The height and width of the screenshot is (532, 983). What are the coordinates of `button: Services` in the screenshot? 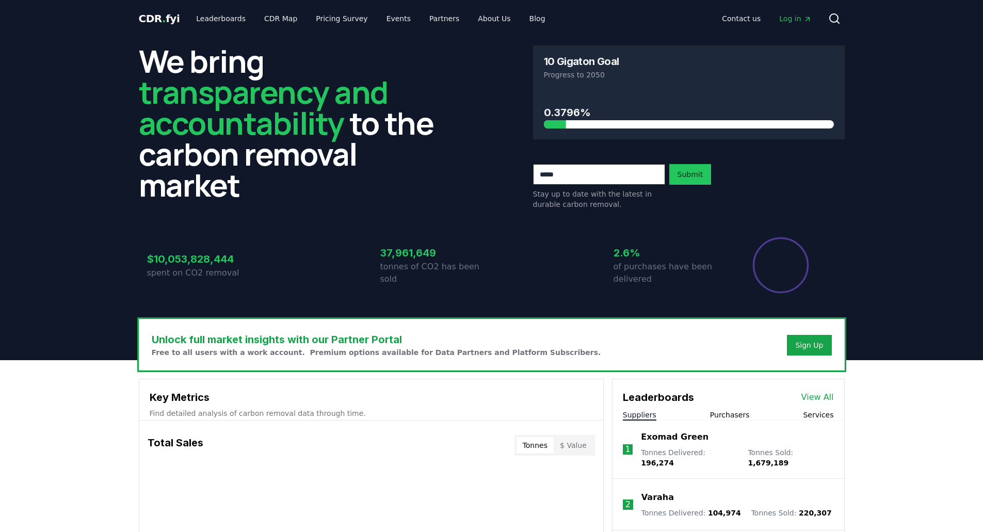 It's located at (818, 415).